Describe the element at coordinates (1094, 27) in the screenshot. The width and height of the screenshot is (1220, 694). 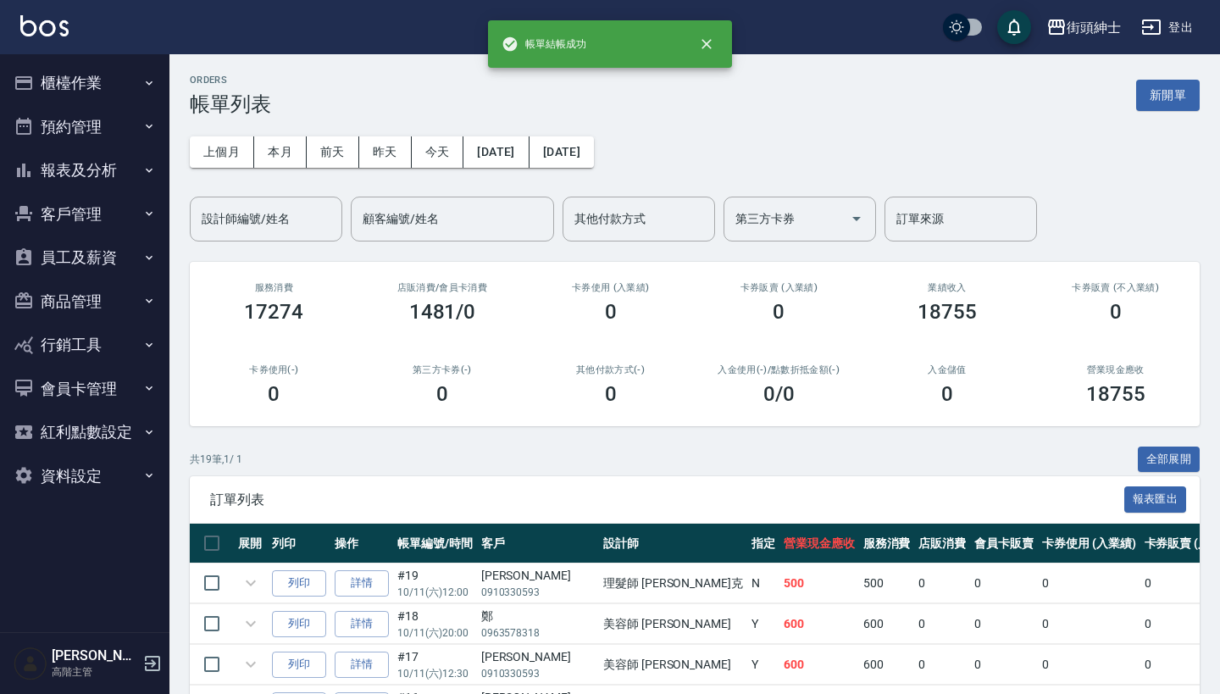
I see `div: 街頭紳士` at that location.